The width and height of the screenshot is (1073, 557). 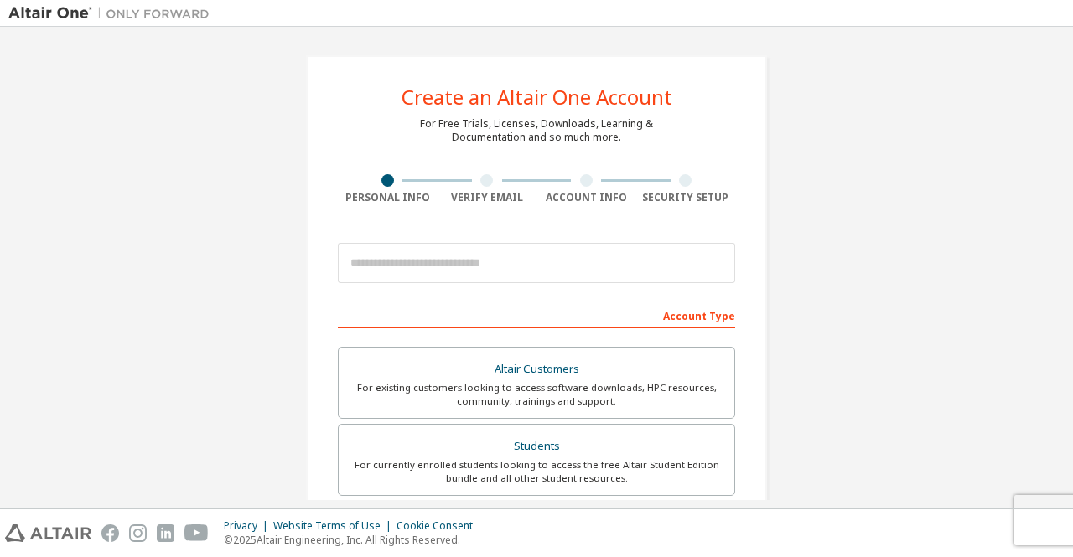 I want to click on div: Personal Info, so click(x=387, y=198).